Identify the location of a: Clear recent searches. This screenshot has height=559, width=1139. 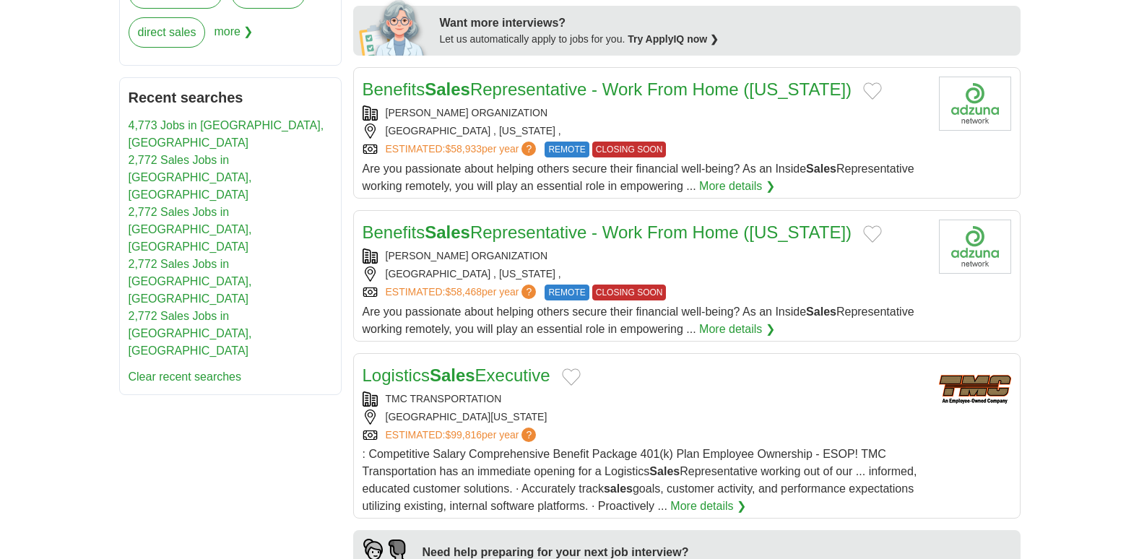
(185, 376).